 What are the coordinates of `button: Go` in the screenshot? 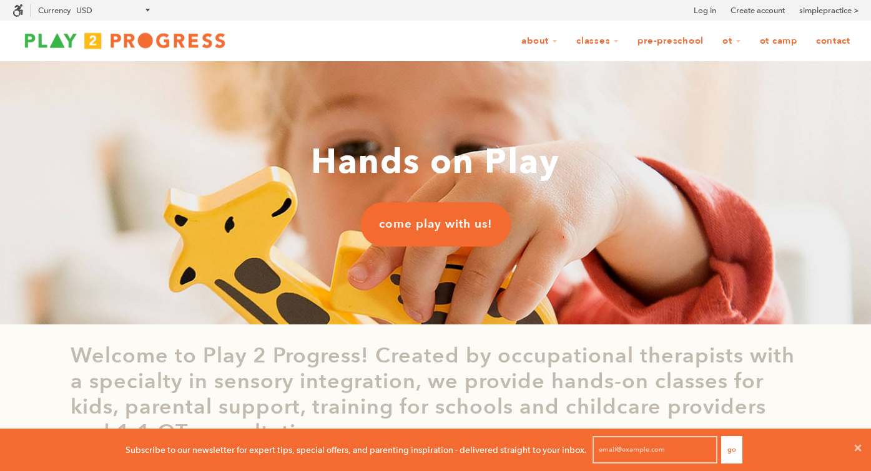 It's located at (732, 450).